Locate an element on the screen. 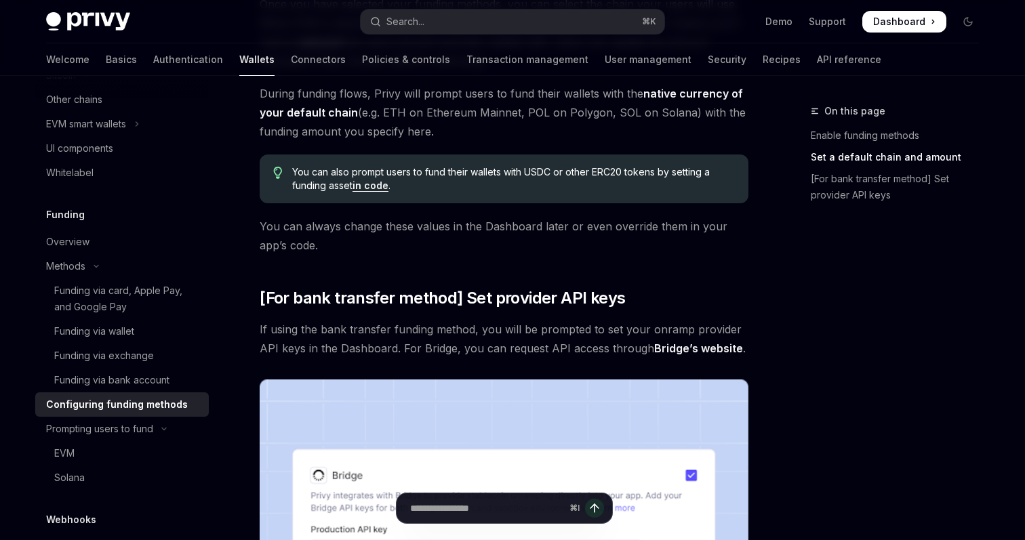 The image size is (1025, 540). span: You can also prompt users to fund their wallets with USDC or other ERC20 tokens by setting a fund... is located at coordinates (513, 179).